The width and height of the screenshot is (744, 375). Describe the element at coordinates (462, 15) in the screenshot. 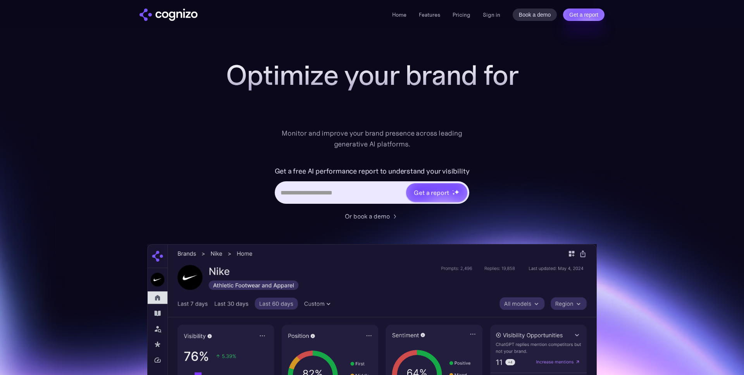

I see `a: Pricing` at that location.